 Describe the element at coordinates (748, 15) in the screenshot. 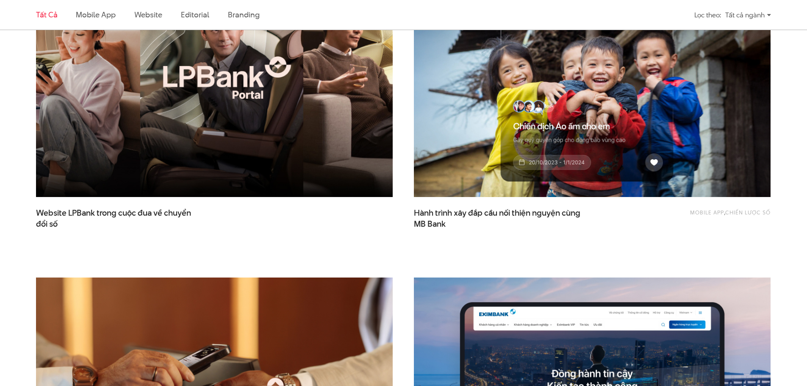

I see `div: Tất cả ngành` at that location.